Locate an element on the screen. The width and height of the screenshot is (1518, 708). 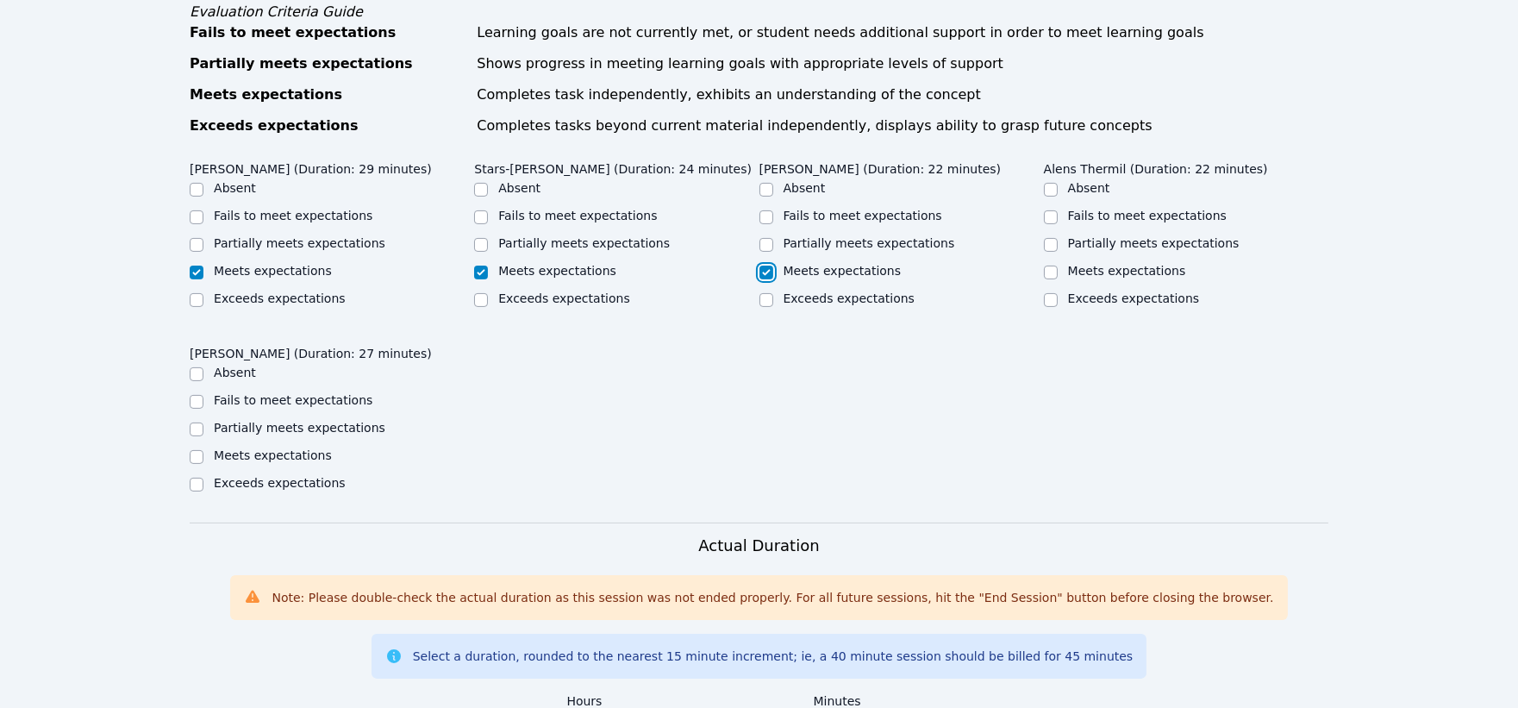
div: Evaluation Criteria Guide is located at coordinates (759, 12).